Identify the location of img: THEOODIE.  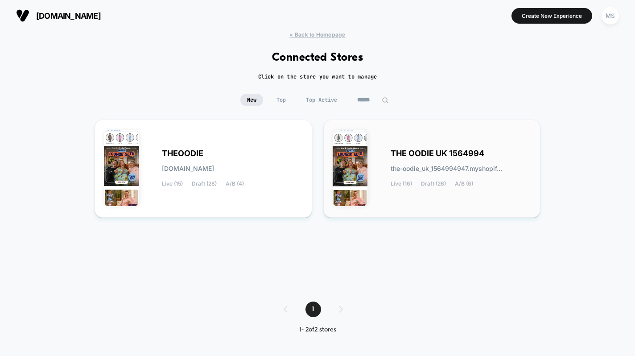
(121, 168).